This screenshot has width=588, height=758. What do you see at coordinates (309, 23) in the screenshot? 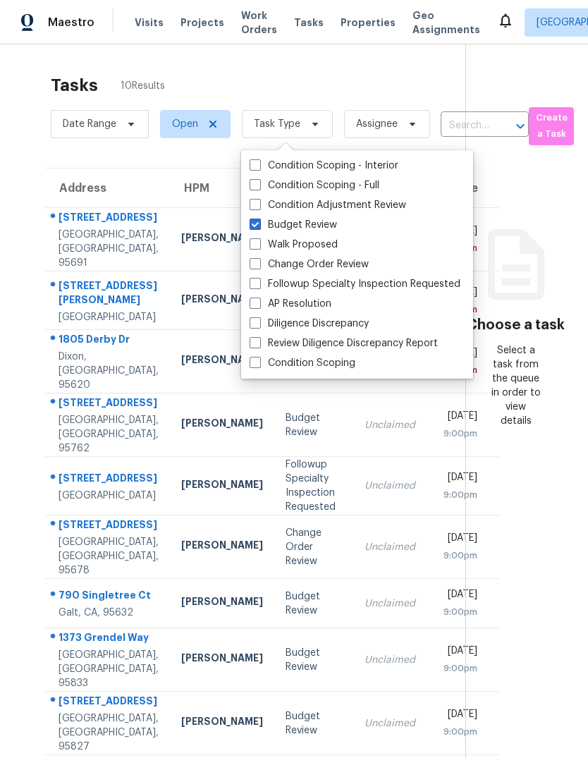
I see `span: Tasks` at bounding box center [309, 23].